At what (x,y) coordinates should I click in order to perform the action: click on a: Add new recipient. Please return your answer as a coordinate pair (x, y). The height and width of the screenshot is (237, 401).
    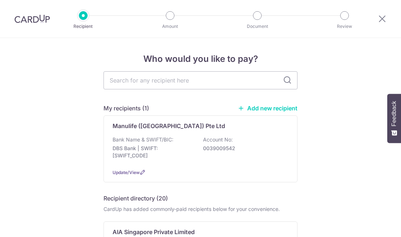
    Looking at the image, I should click on (267, 108).